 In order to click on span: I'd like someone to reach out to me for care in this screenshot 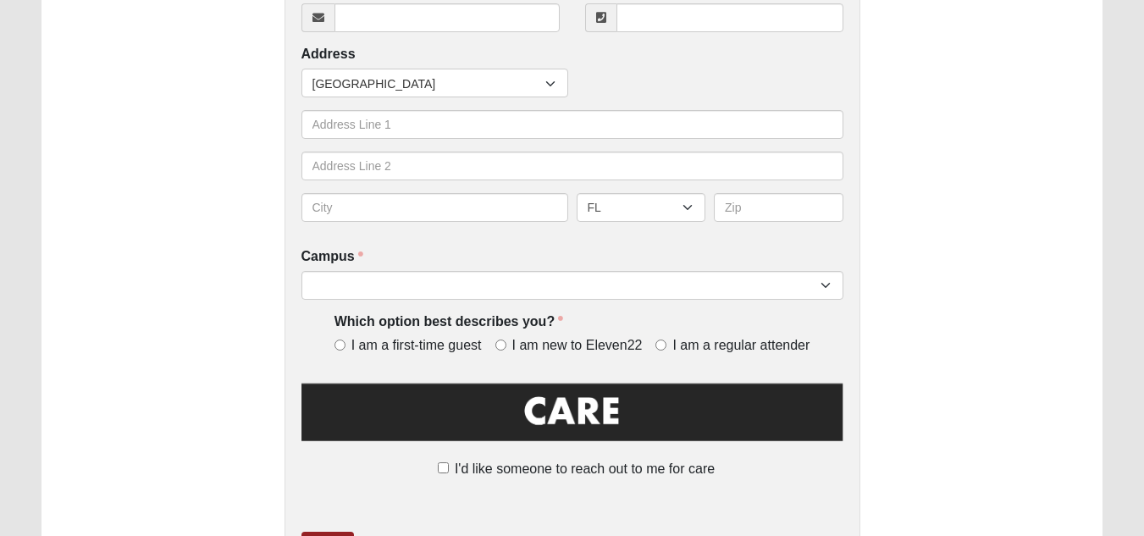, I will do `click(584, 468)`.